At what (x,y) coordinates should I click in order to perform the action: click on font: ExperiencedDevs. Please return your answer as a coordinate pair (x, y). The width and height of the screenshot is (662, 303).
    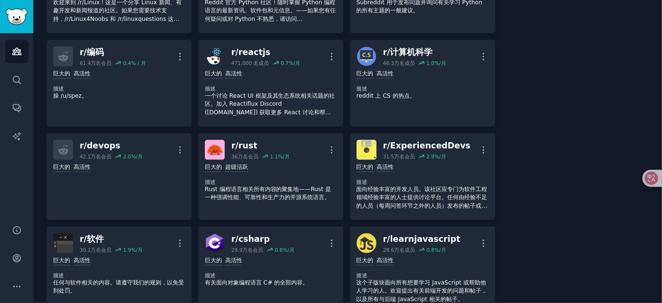
    Looking at the image, I should click on (431, 146).